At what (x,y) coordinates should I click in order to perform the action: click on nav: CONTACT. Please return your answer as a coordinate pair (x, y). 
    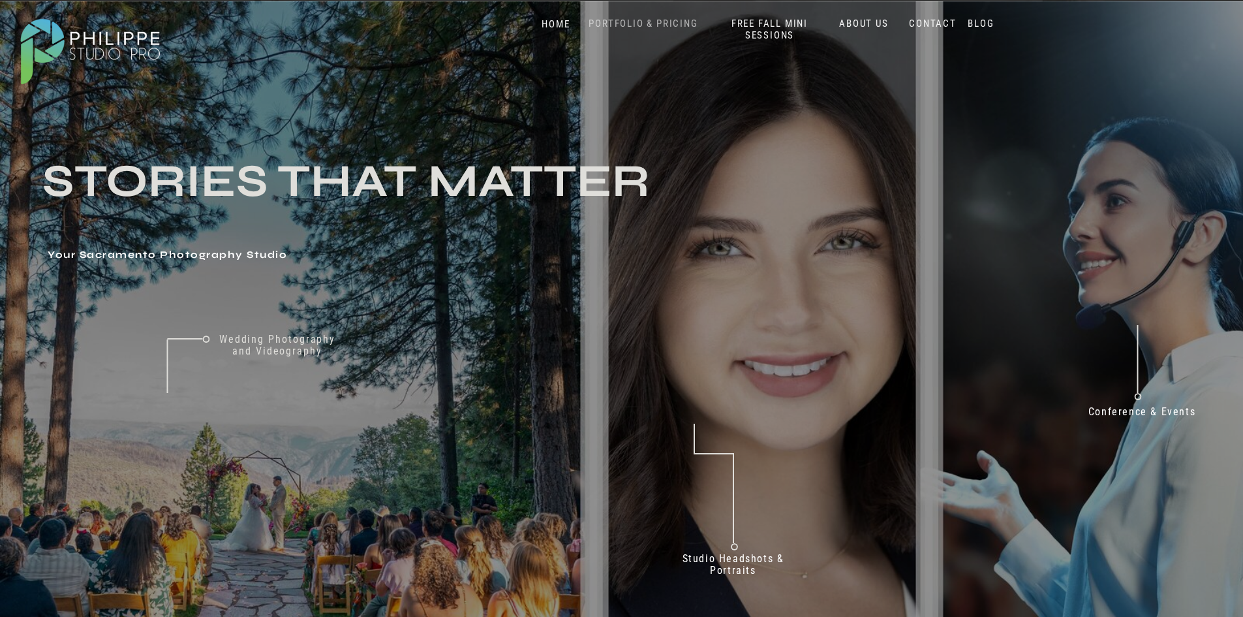
    Looking at the image, I should click on (933, 23).